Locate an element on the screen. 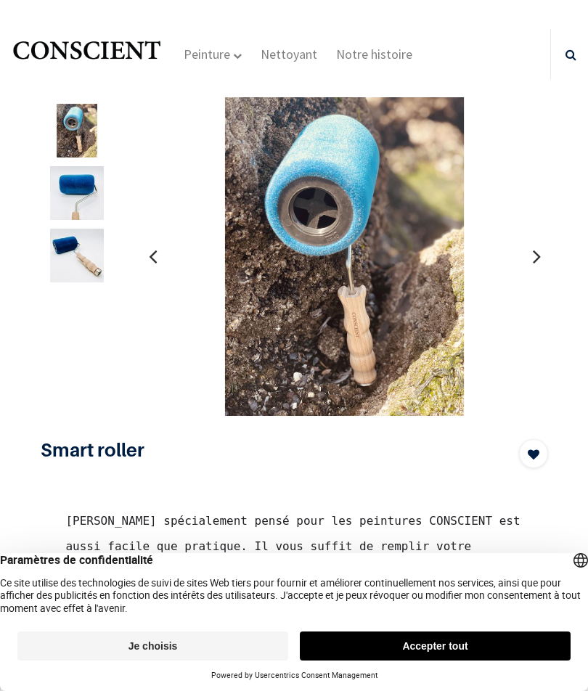 The height and width of the screenshot is (691, 588). h1: Smart roller is located at coordinates (256, 450).